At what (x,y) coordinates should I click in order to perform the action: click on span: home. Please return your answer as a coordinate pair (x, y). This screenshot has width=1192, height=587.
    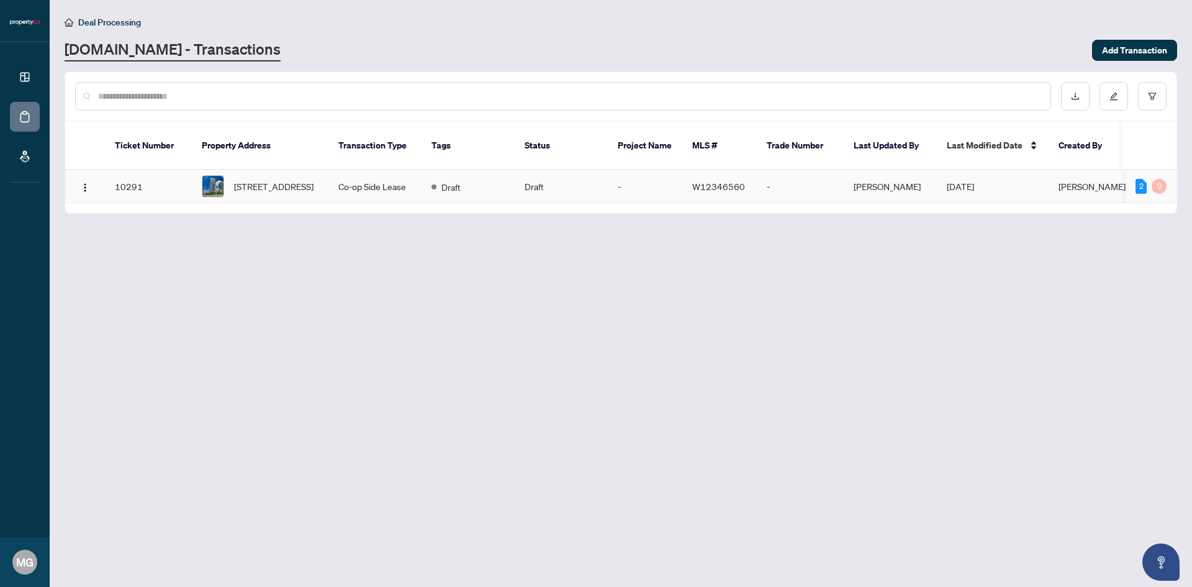
    Looking at the image, I should click on (69, 22).